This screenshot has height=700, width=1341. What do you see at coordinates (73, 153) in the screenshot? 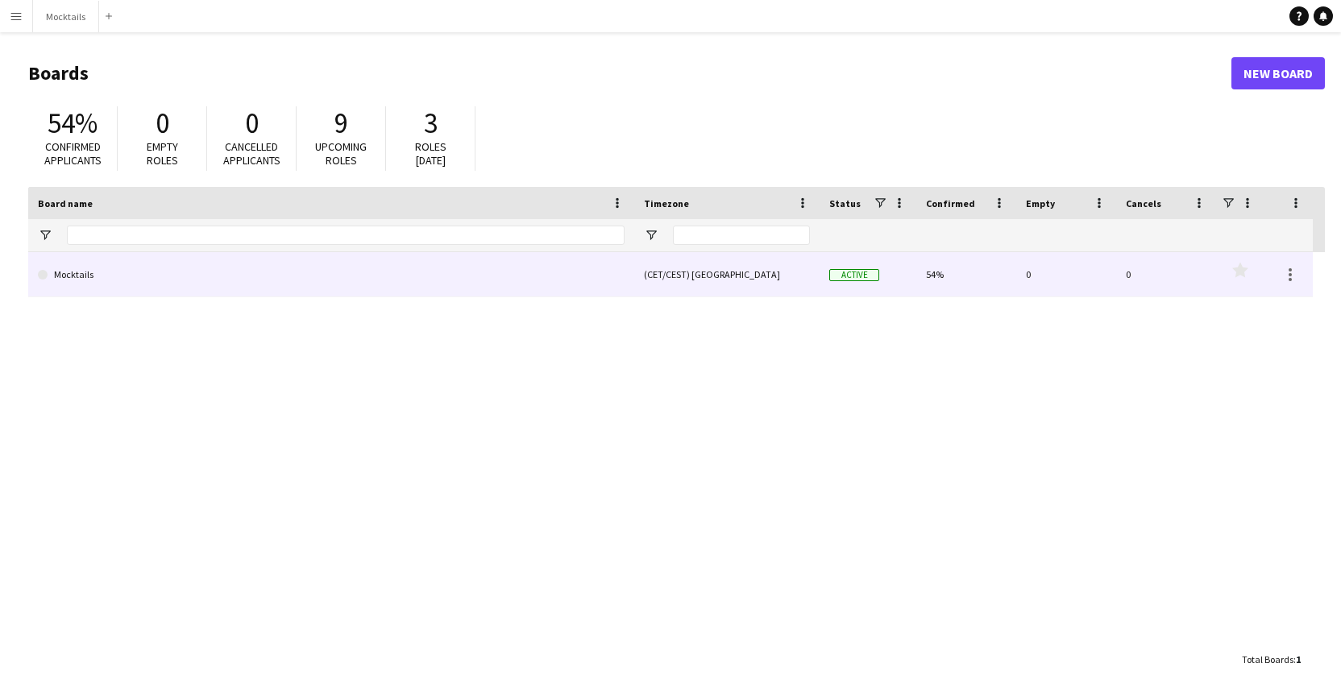
I see `span: Confirmed applicants` at bounding box center [73, 153].